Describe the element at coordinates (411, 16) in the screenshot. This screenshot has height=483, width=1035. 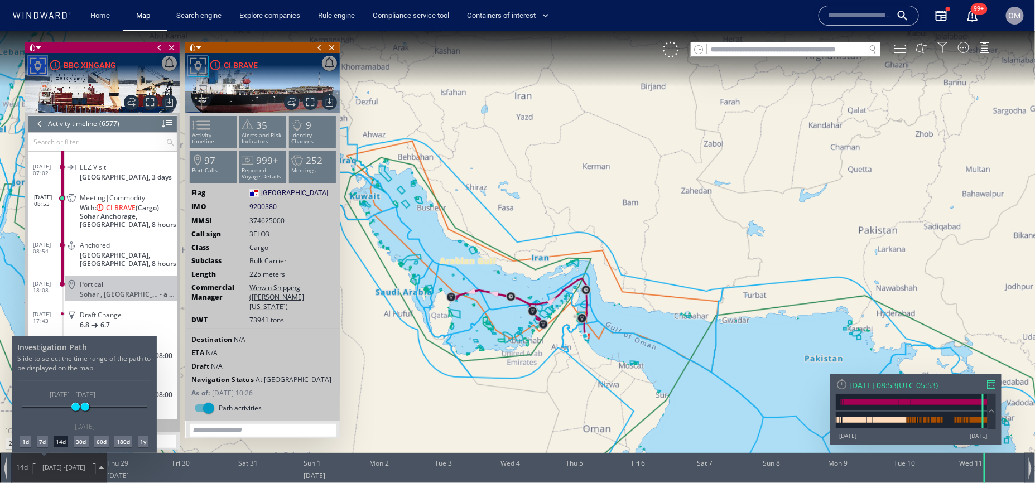
I see `button: Compliance service tool` at that location.